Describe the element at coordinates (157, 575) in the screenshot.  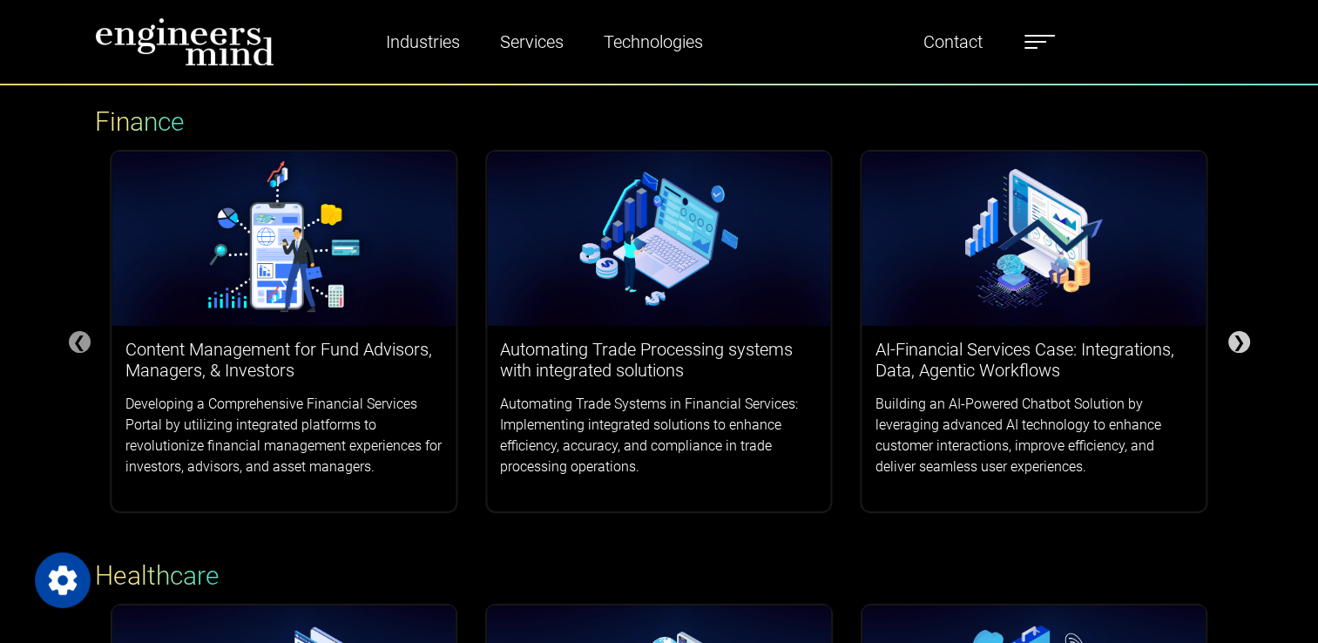
I see `span: Healthcare` at that location.